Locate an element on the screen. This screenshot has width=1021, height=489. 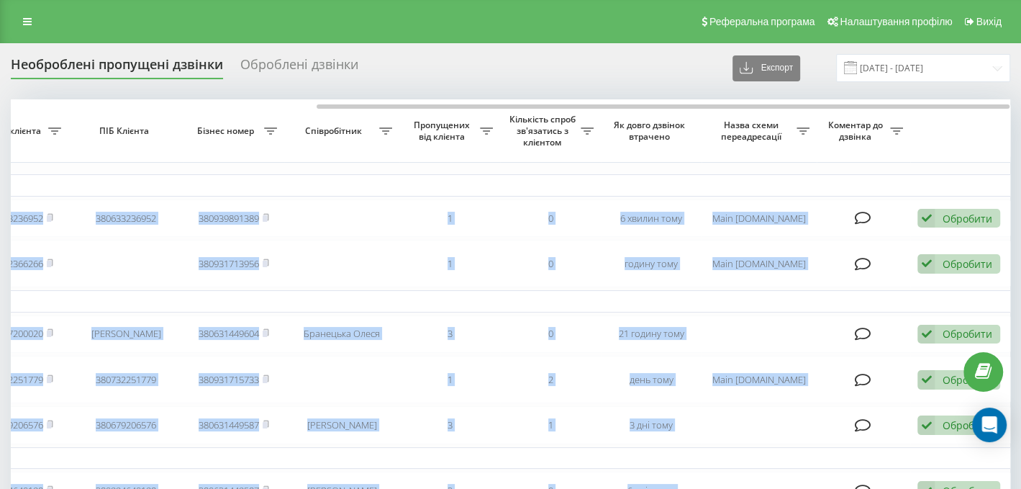
span: Вихід is located at coordinates (989, 22).